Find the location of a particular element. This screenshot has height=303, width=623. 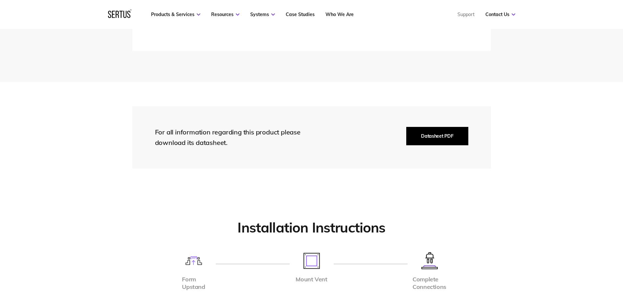

div: Complete Connections is located at coordinates (429, 283).